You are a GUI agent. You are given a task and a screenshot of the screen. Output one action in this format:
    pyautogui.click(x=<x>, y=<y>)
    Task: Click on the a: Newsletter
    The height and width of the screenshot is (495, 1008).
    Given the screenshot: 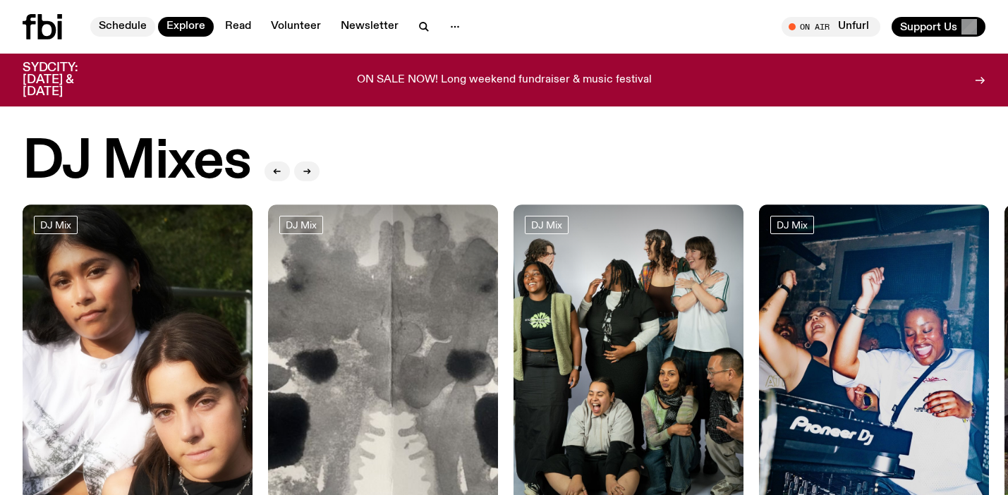 What is the action you would take?
    pyautogui.click(x=370, y=27)
    